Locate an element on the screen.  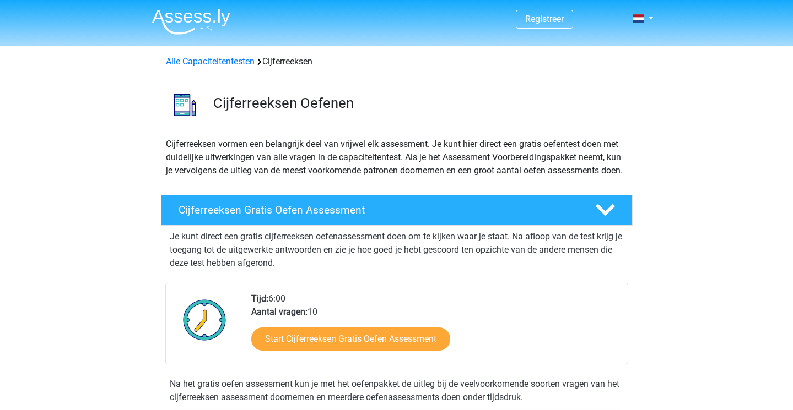
p: Je kunt direct een gratis cijferreeksen oefenassessment doen om te kijken waar je staat. Na afloo... is located at coordinates (397, 250).